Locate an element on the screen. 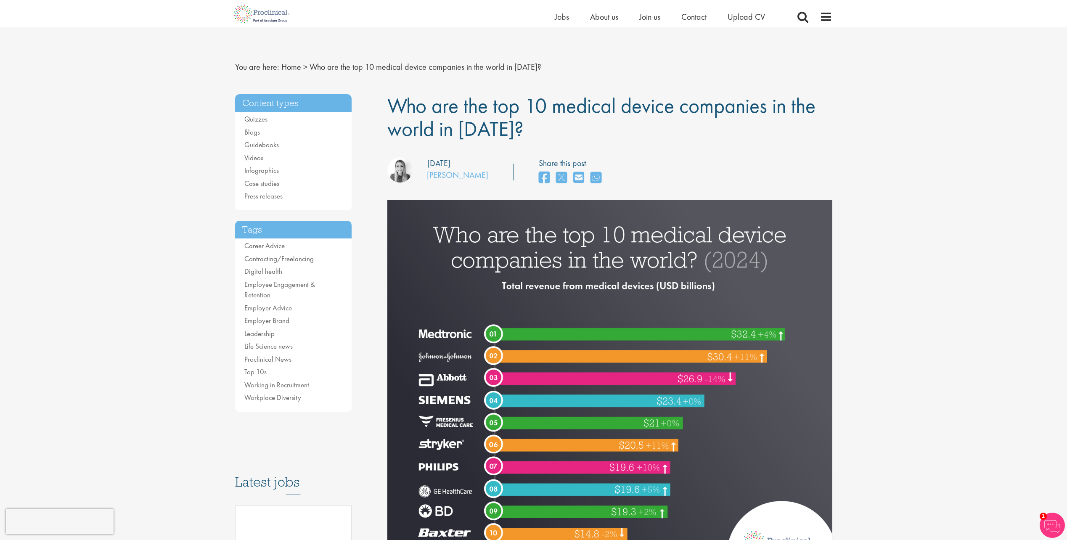 The height and width of the screenshot is (540, 1067). a: Proclinical News is located at coordinates (268, 359).